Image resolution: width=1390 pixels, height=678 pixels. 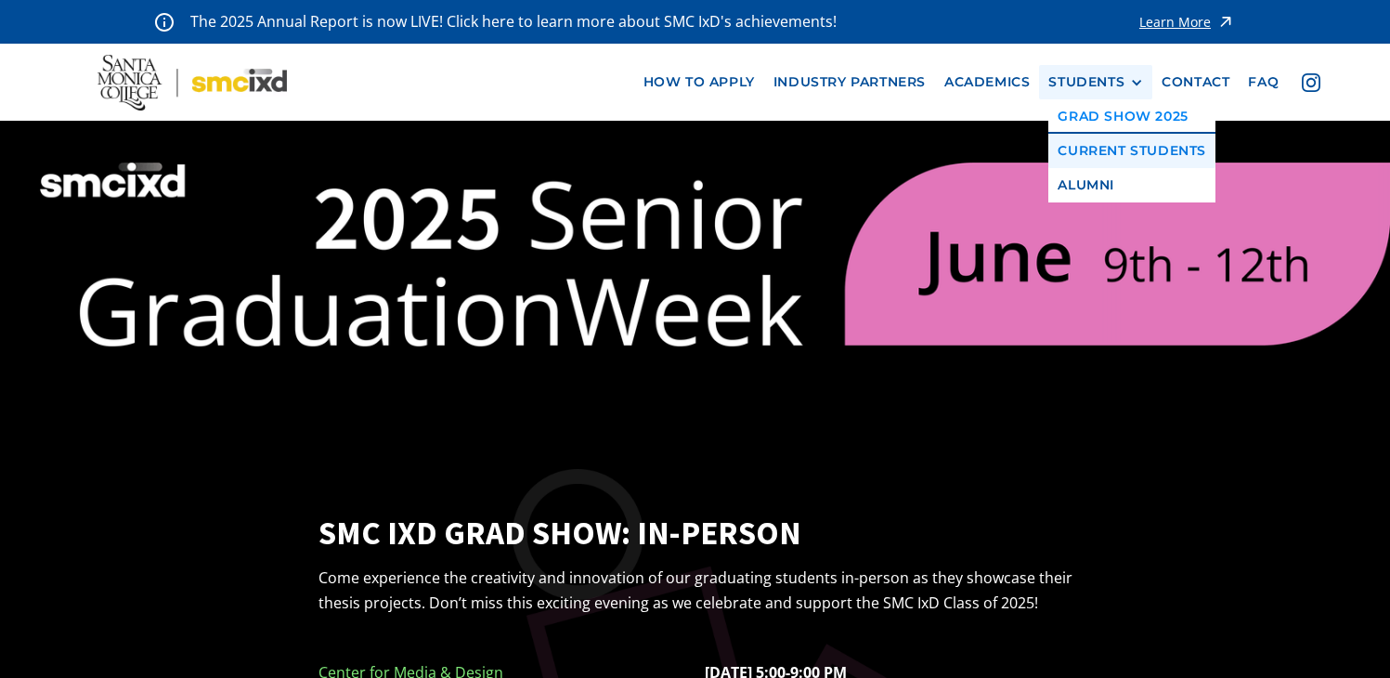 What do you see at coordinates (192, 83) in the screenshot?
I see `img: Santa Monica College - SMC IxD logo` at bounding box center [192, 83].